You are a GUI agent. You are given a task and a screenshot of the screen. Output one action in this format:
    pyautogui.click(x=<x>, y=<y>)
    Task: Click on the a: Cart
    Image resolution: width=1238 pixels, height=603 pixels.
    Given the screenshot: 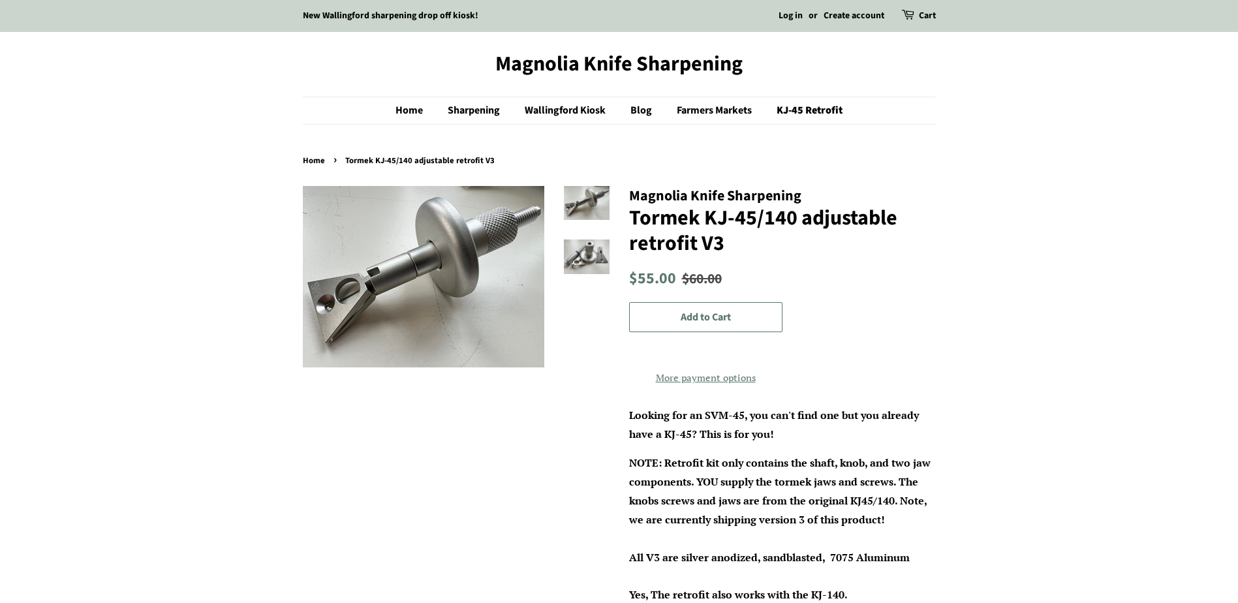 What is the action you would take?
    pyautogui.click(x=927, y=16)
    